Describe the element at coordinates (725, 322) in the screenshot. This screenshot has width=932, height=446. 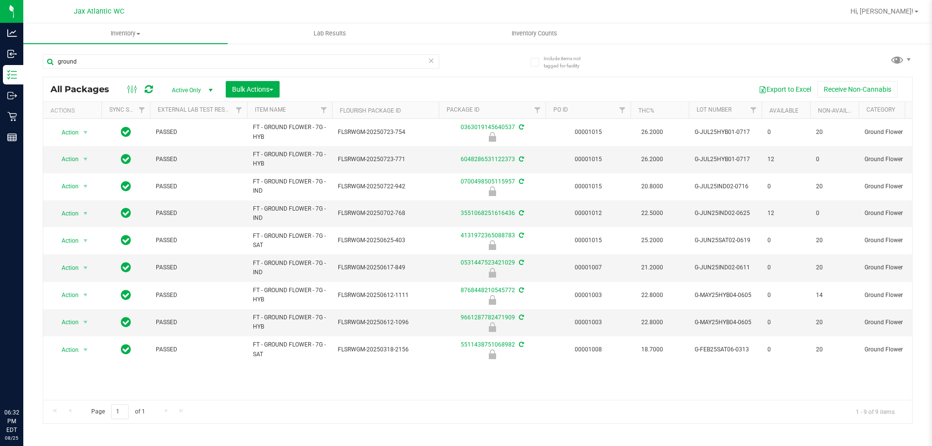
I see `span: G-MAY25HYB04-0605` at that location.